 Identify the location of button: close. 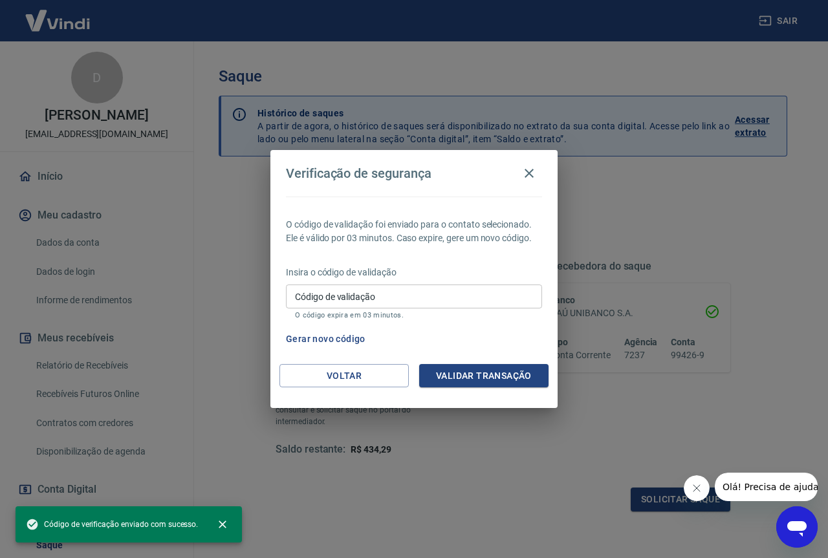
(222, 524).